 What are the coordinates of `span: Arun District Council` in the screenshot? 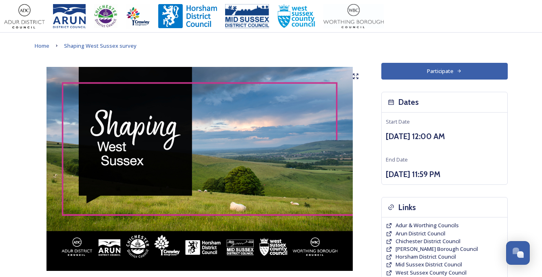 It's located at (420, 233).